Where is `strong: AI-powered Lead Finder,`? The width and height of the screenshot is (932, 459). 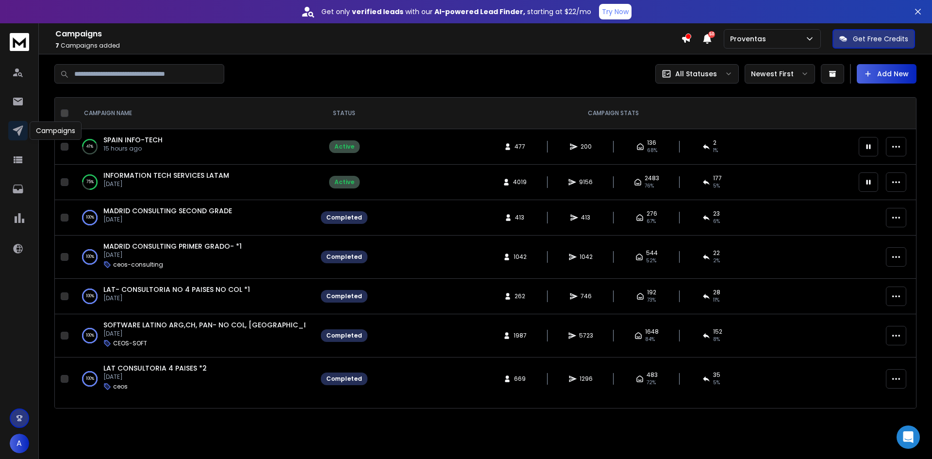 strong: AI-powered Lead Finder, is located at coordinates (480, 12).